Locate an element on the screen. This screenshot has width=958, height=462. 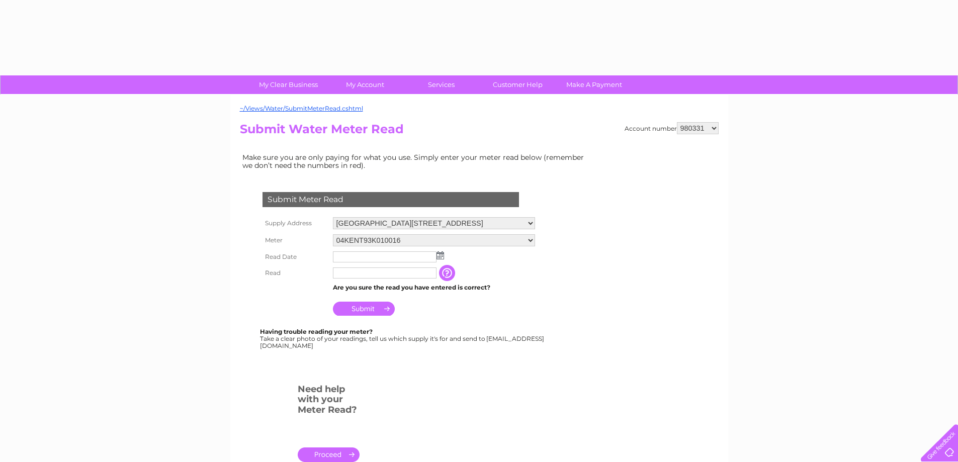
input: Information is located at coordinates (448, 273).